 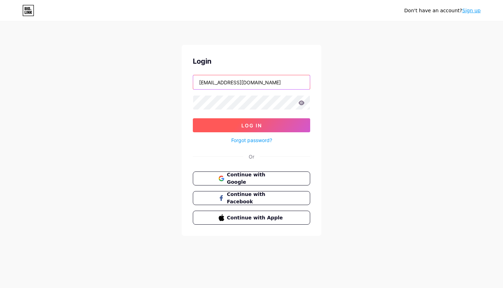 I want to click on a: Sign up, so click(x=472, y=10).